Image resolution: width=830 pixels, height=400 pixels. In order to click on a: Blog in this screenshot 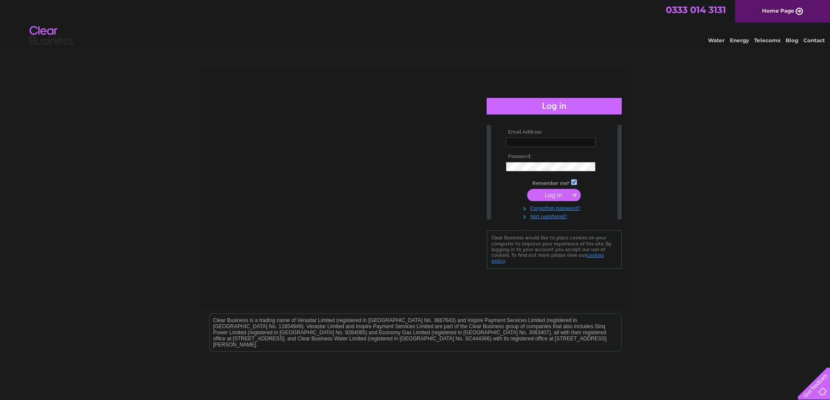, I will do `click(791, 40)`.